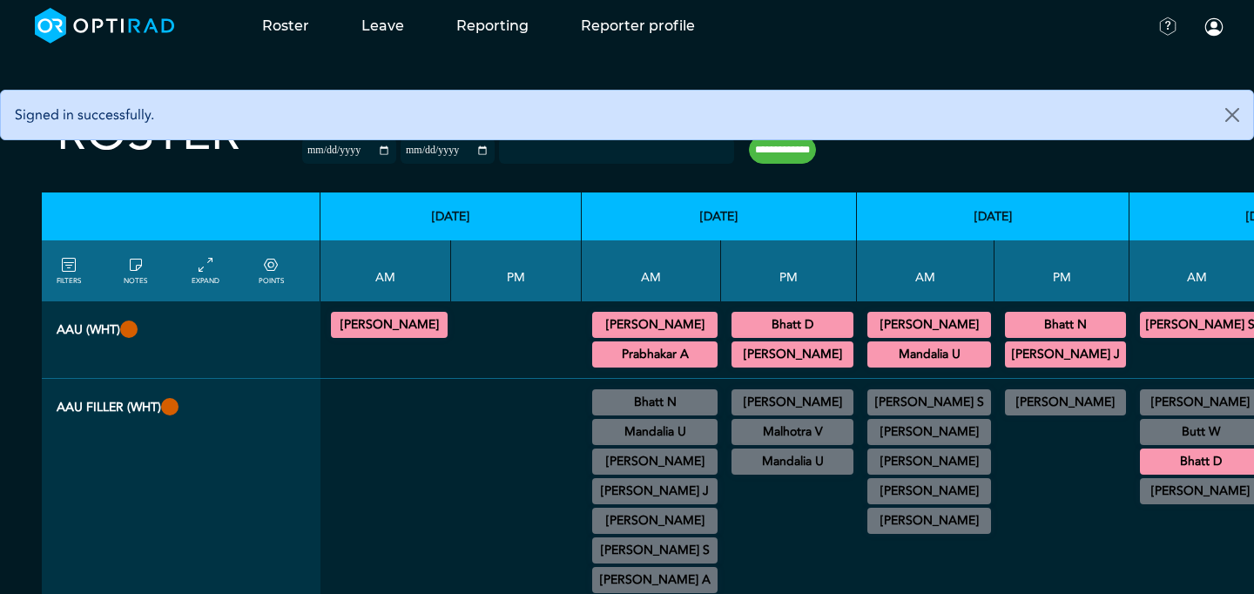 The height and width of the screenshot is (594, 1254). Describe the element at coordinates (929, 491) in the screenshot. I see `div: General CT/General MRI/General XR 10:00 - 12:30` at that location.